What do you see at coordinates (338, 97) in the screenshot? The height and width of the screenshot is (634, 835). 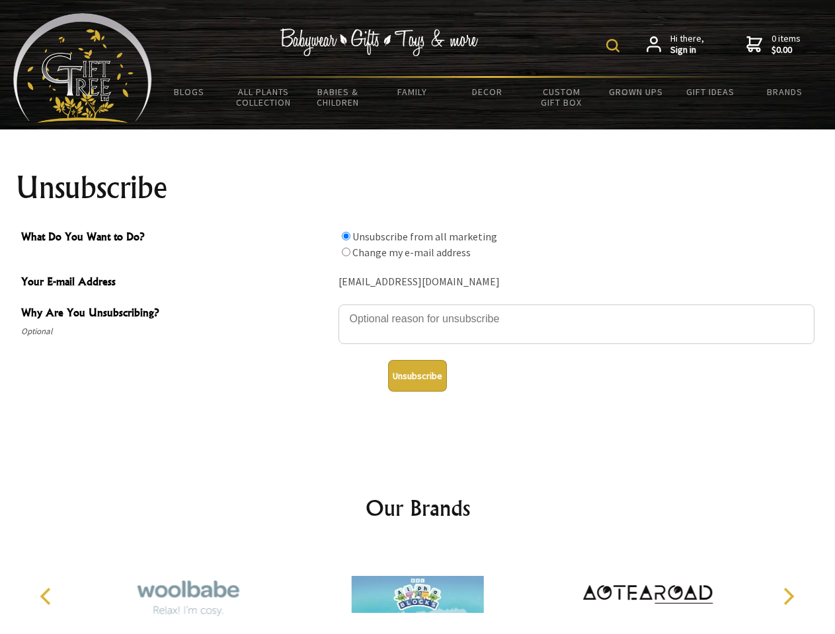 I see `a: Babies & Children` at bounding box center [338, 97].